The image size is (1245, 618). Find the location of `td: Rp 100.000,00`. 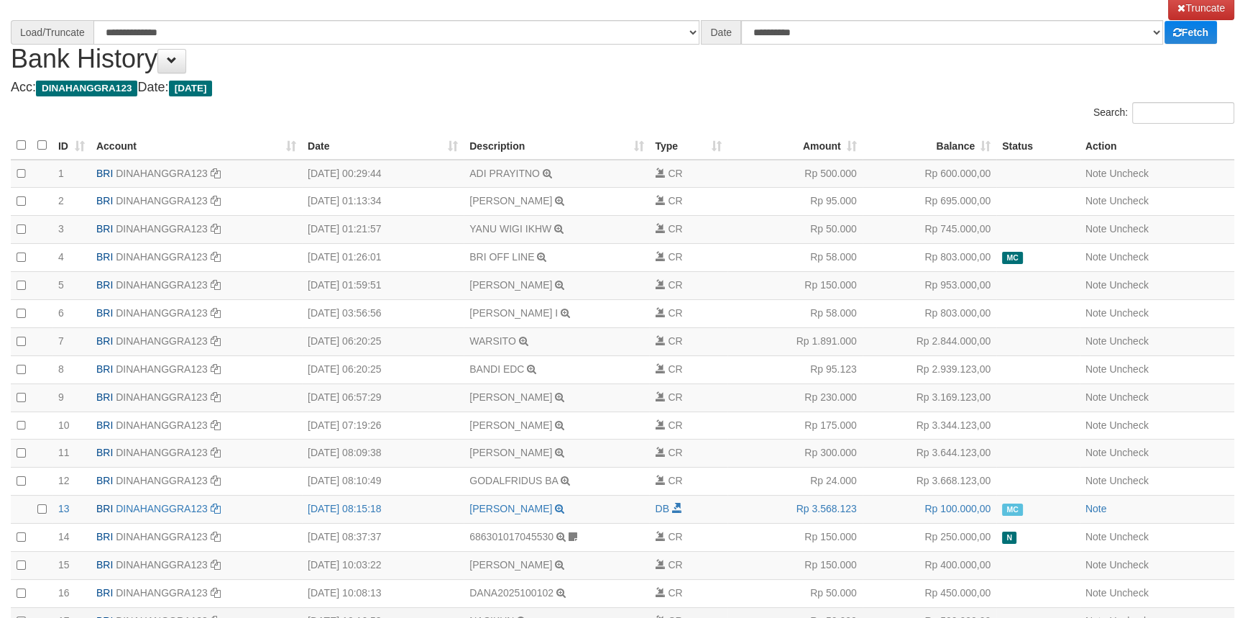

td: Rp 100.000,00 is located at coordinates (930, 509).